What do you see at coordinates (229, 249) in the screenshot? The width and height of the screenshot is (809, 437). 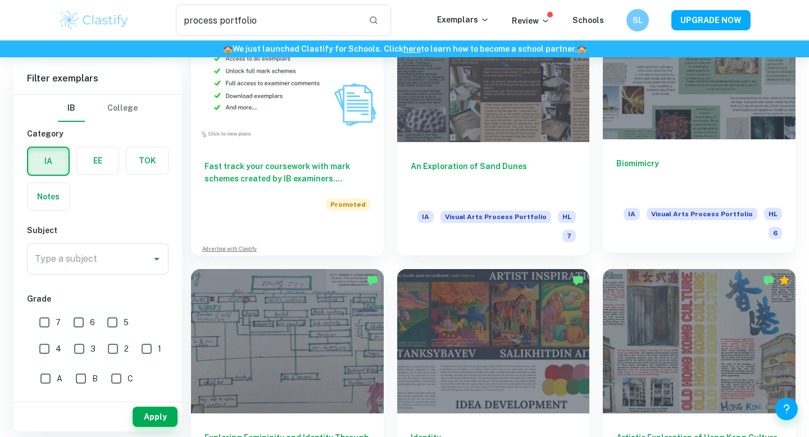 I see `a: Advertise with Clastify` at bounding box center [229, 249].